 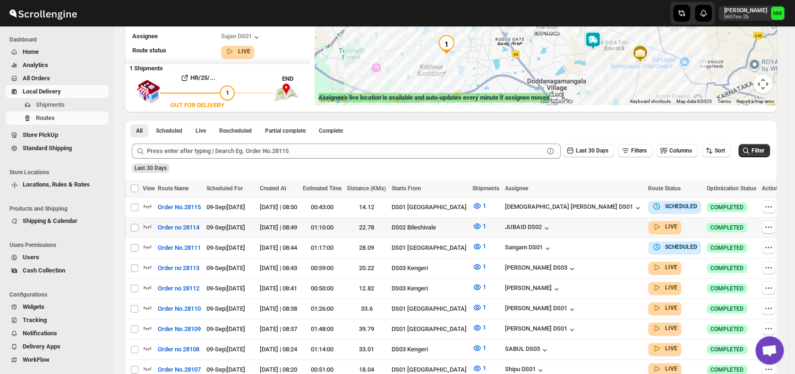 What do you see at coordinates (241, 37) in the screenshot?
I see `button: Sajan DS01` at bounding box center [241, 37].